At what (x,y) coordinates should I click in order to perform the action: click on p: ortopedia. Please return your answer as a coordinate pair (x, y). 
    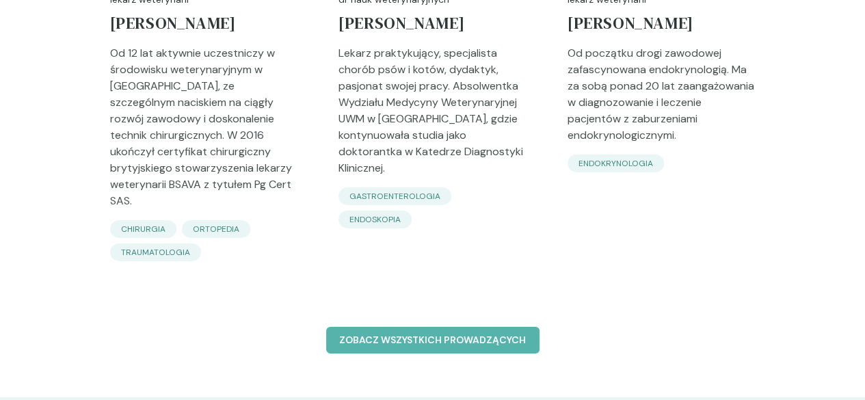
    Looking at the image, I should click on (216, 229).